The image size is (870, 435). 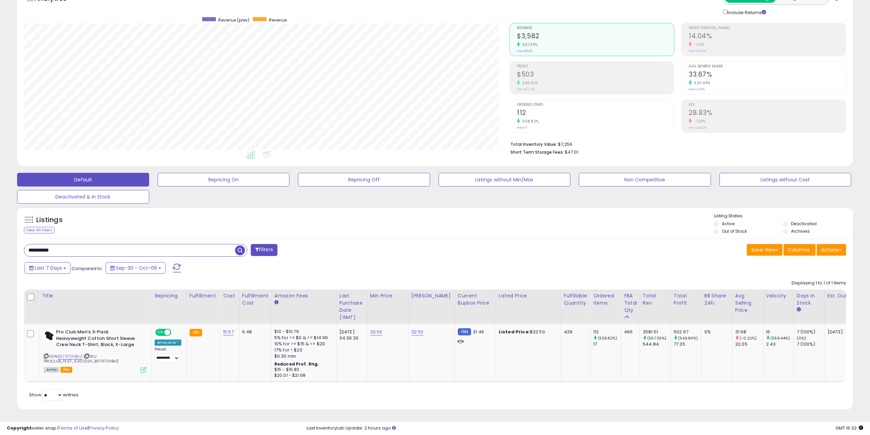 What do you see at coordinates (364, 180) in the screenshot?
I see `button: Repricing Off` at bounding box center [364, 180].